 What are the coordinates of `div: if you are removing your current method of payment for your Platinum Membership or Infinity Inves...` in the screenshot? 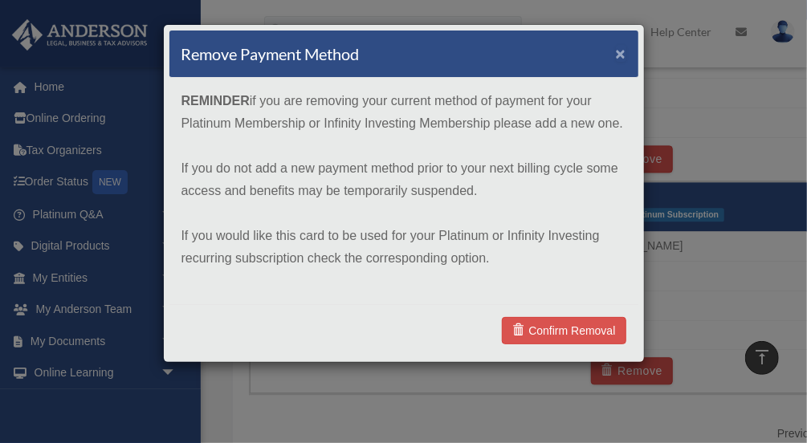 It's located at (404, 191).